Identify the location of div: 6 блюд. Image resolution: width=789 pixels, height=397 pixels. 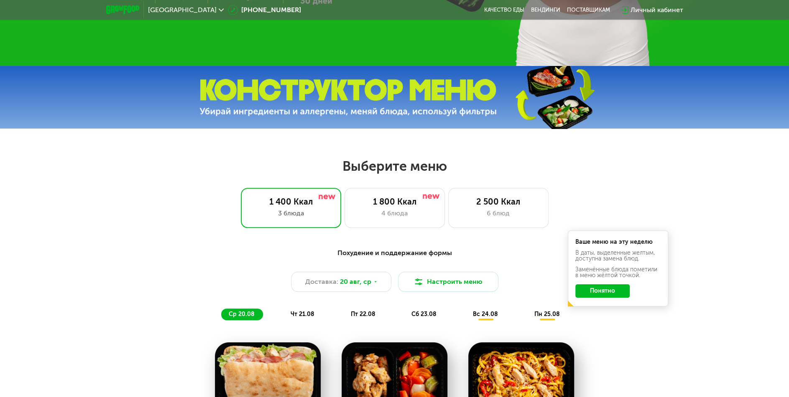
(498, 214).